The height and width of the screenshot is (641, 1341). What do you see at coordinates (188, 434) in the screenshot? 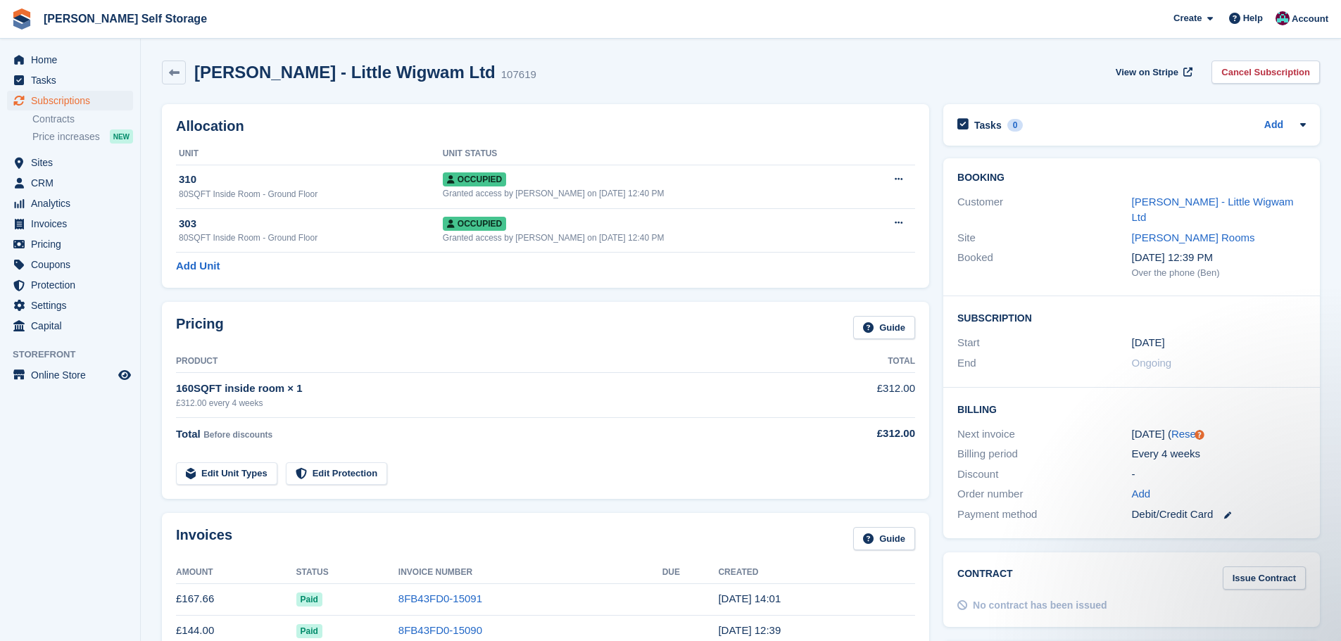
I see `span: Total` at bounding box center [188, 434].